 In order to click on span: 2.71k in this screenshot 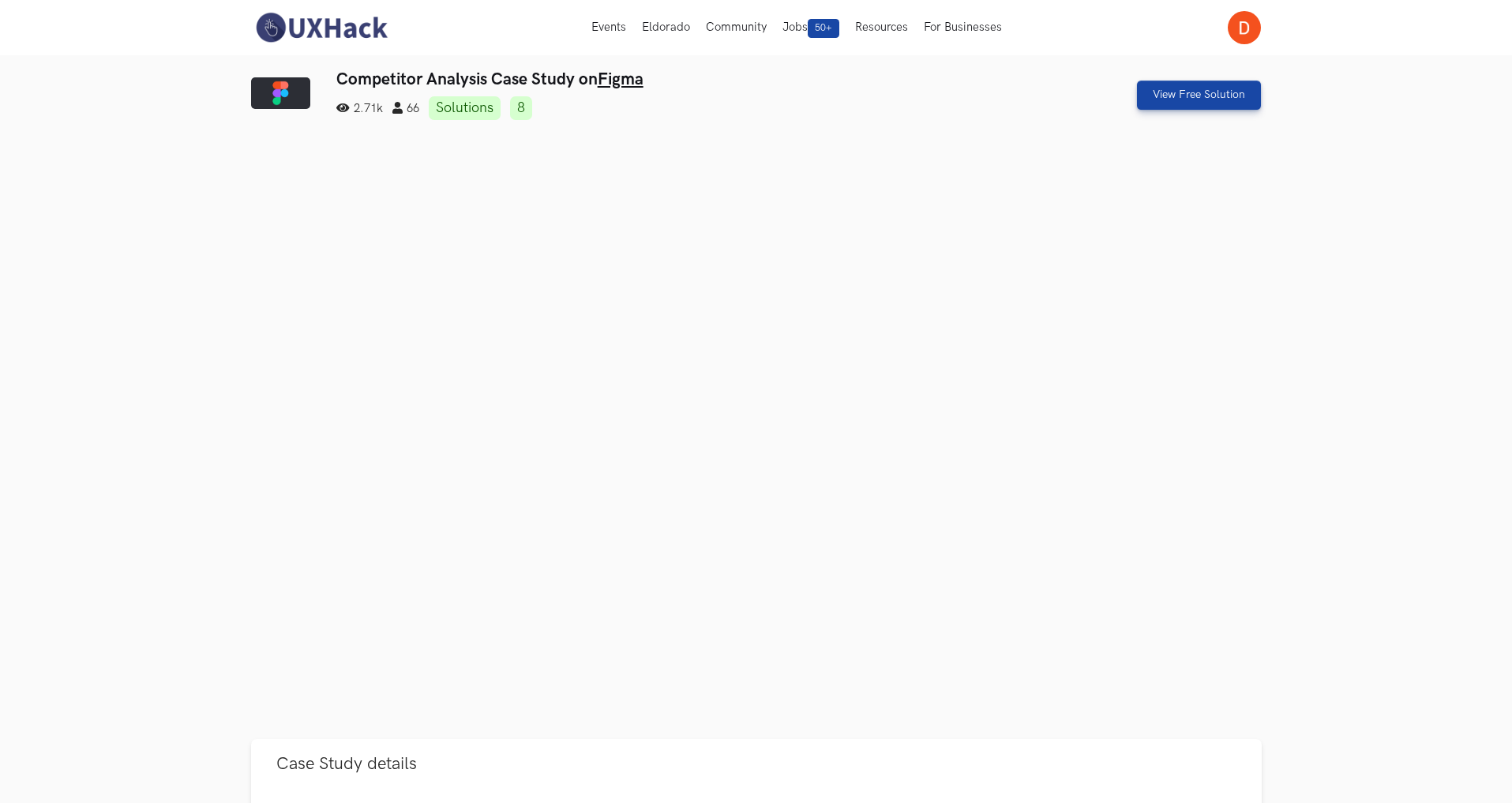, I will do `click(359, 108)`.